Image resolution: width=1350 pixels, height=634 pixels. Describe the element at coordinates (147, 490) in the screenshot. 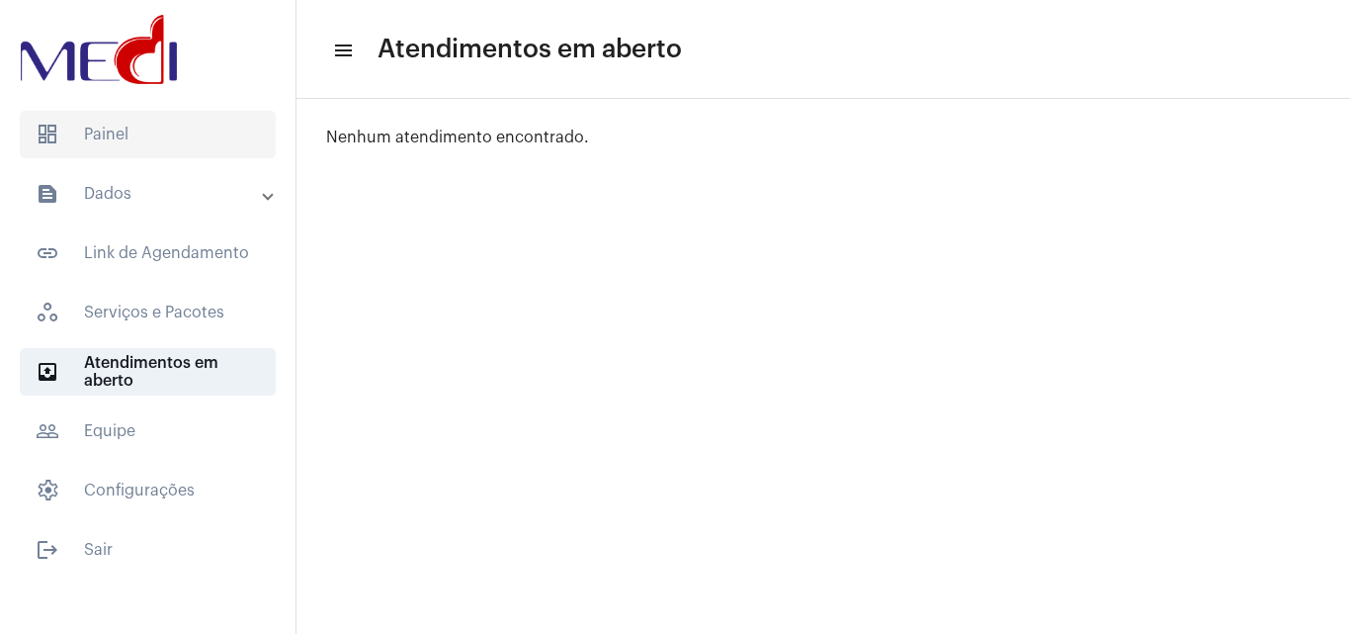

I see `span: Configurações` at that location.